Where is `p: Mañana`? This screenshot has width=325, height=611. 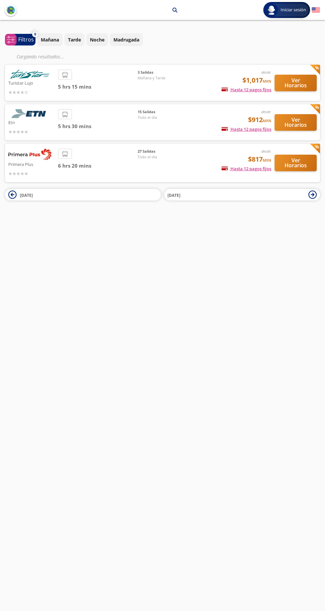
p: Mañana is located at coordinates (50, 40).